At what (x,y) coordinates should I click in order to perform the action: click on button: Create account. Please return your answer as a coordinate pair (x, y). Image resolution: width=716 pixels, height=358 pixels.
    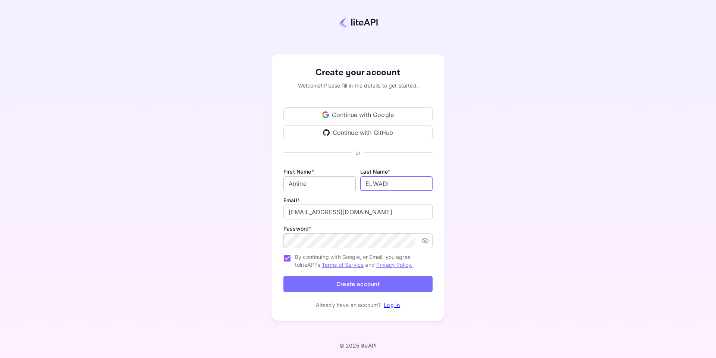
    Looking at the image, I should click on (358, 284).